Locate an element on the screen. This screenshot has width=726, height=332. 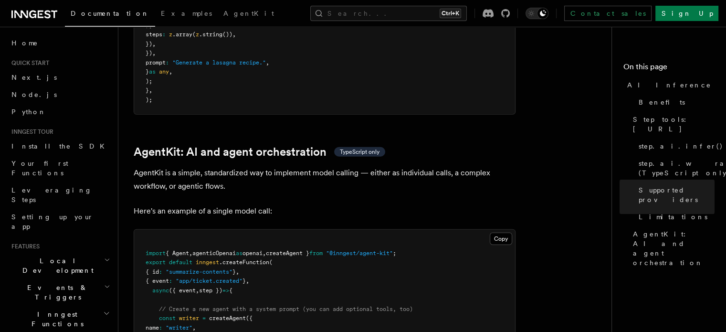
span: Examples is located at coordinates (186, 13).